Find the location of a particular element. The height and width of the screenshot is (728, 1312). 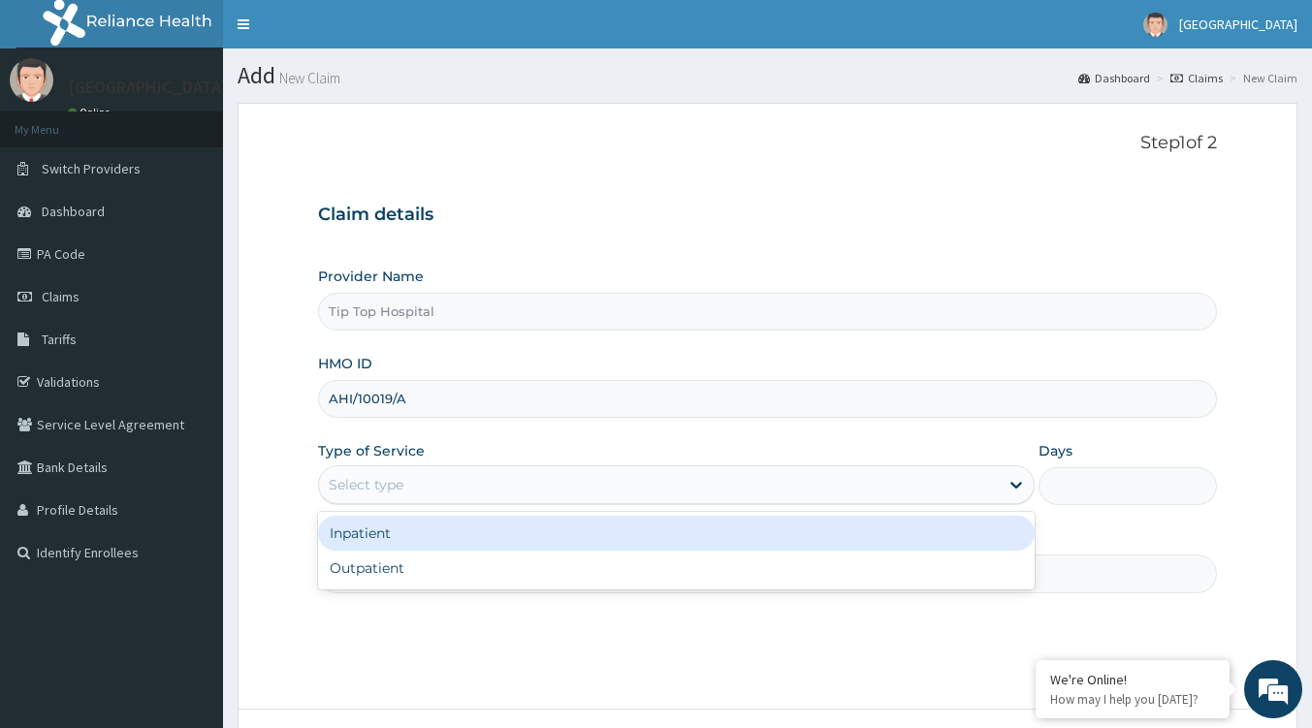

p: How may I help you today? is located at coordinates (1133, 699).